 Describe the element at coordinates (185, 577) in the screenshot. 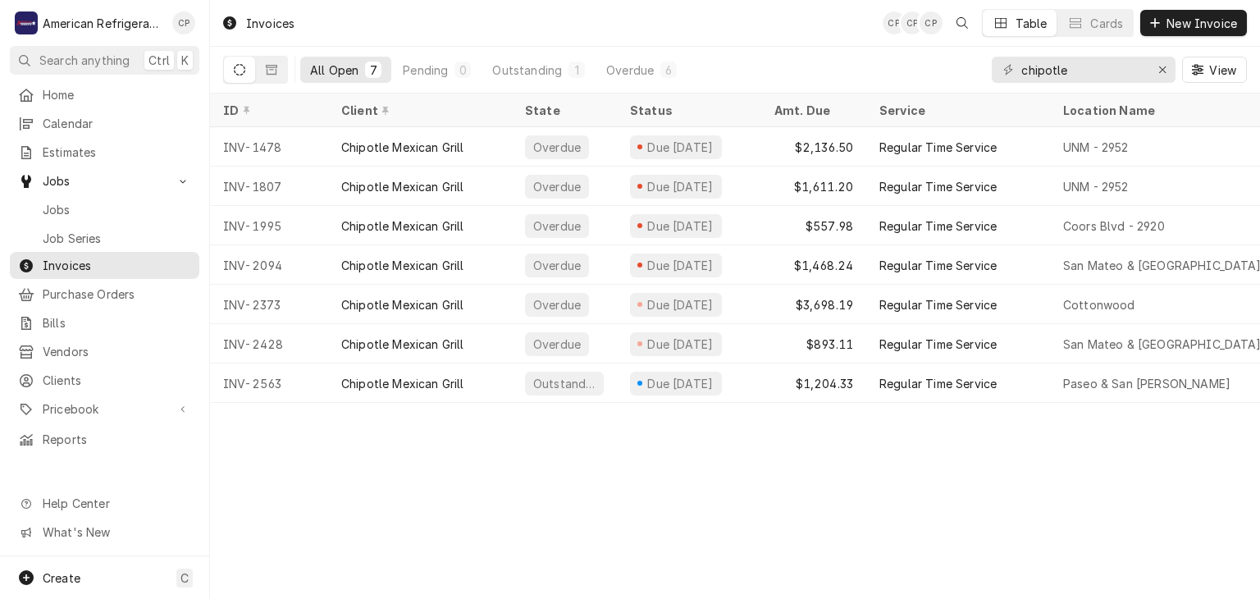

I see `span: C` at that location.